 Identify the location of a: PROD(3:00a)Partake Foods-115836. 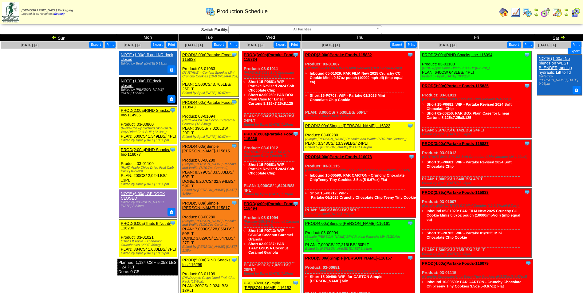
(270, 136).